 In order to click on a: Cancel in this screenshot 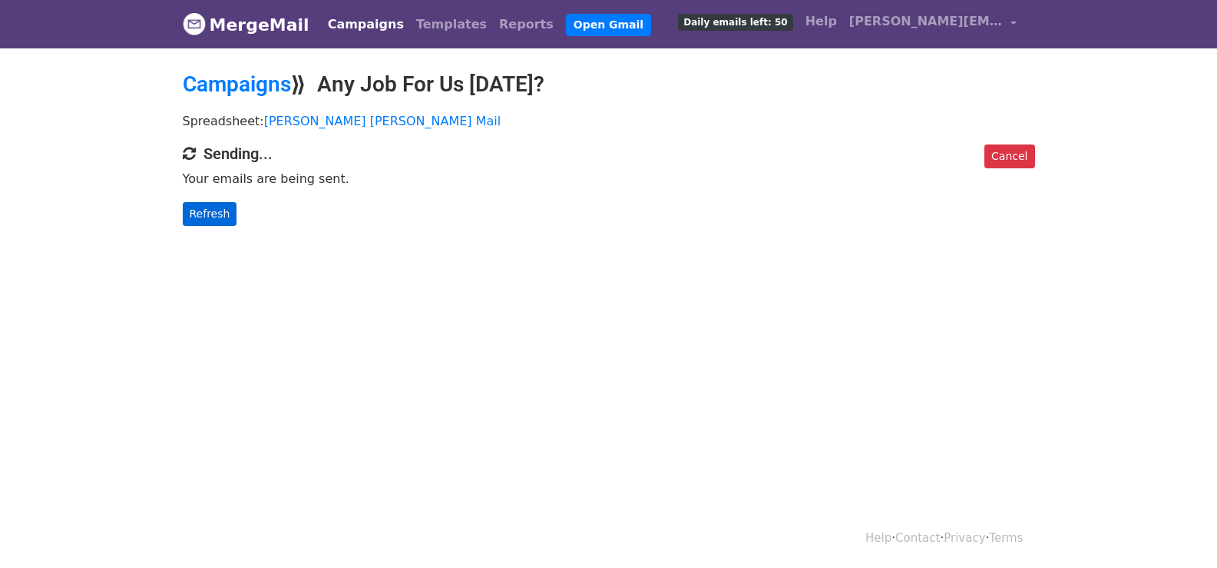, I will do `click(1009, 156)`.